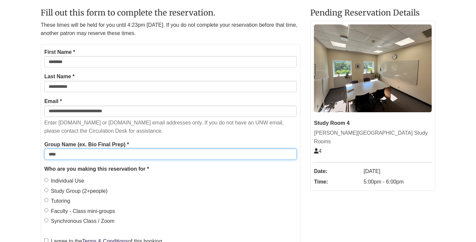 This screenshot has height=242, width=476. Describe the element at coordinates (398, 182) in the screenshot. I see `dd: 5:00pm - 6:00pm` at that location.